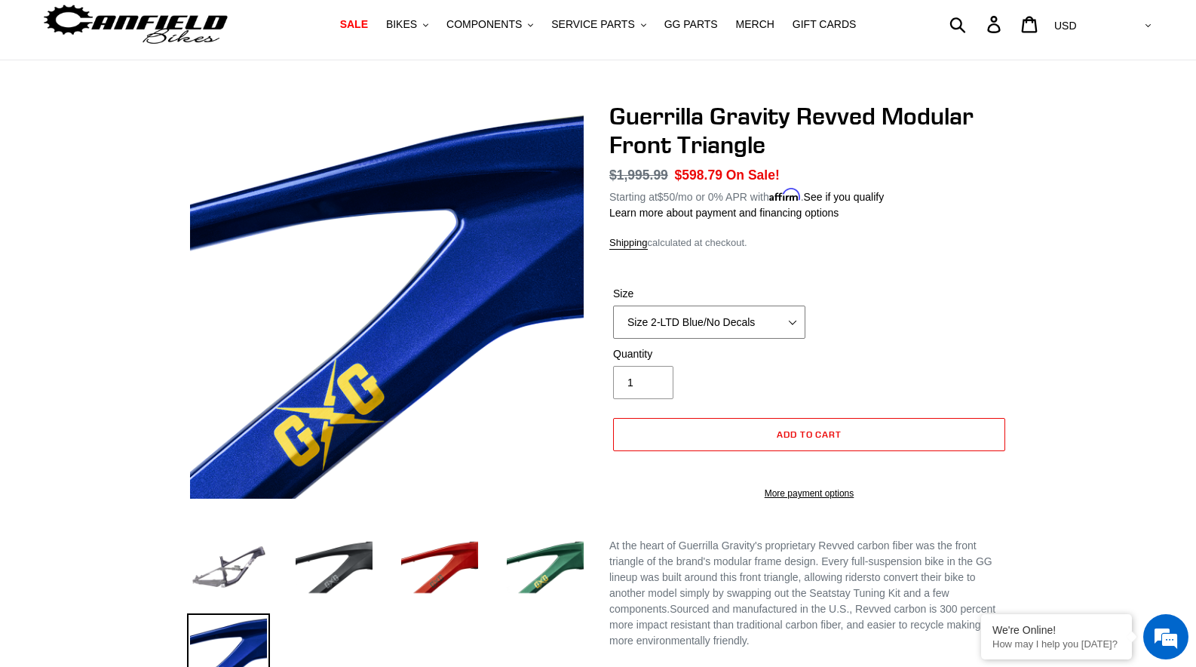 This screenshot has width=1196, height=667. Describe the element at coordinates (147, 438) in the screenshot. I see `textarea: Type your message and hit 'Enter'` at that location.